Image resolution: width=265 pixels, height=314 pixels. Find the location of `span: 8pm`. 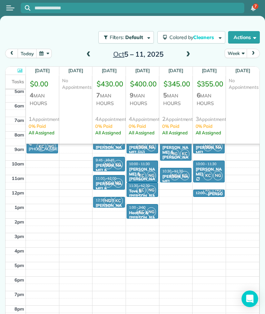

span: 8pm is located at coordinates (19, 309).